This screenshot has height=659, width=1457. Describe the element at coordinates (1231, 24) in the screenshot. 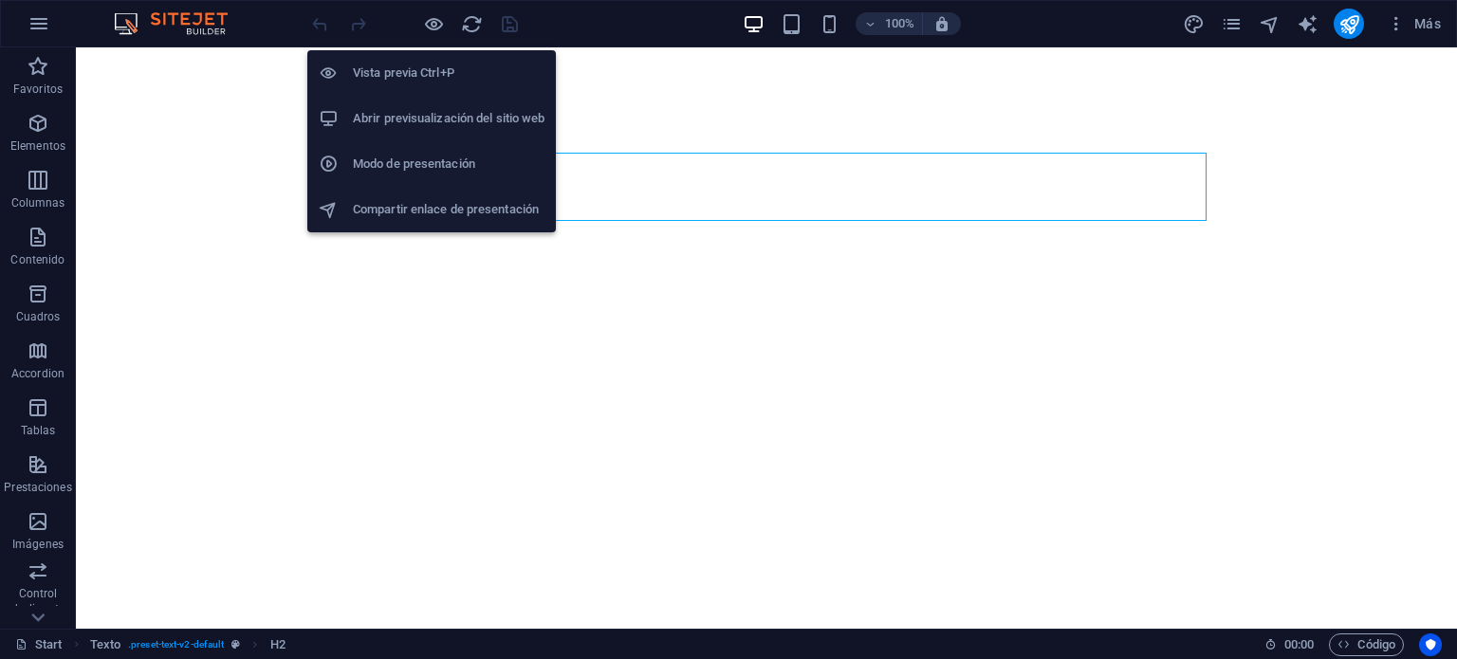

I see `button: pages` at that location.